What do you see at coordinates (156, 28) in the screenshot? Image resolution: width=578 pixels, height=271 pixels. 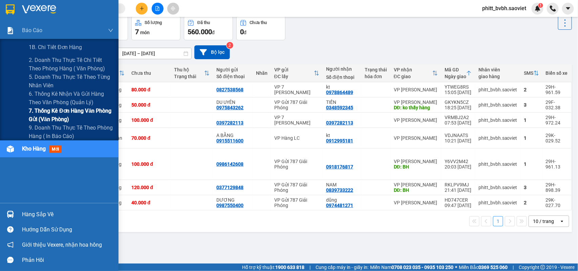 I see `button: Số lượng7món` at bounding box center [156, 28].